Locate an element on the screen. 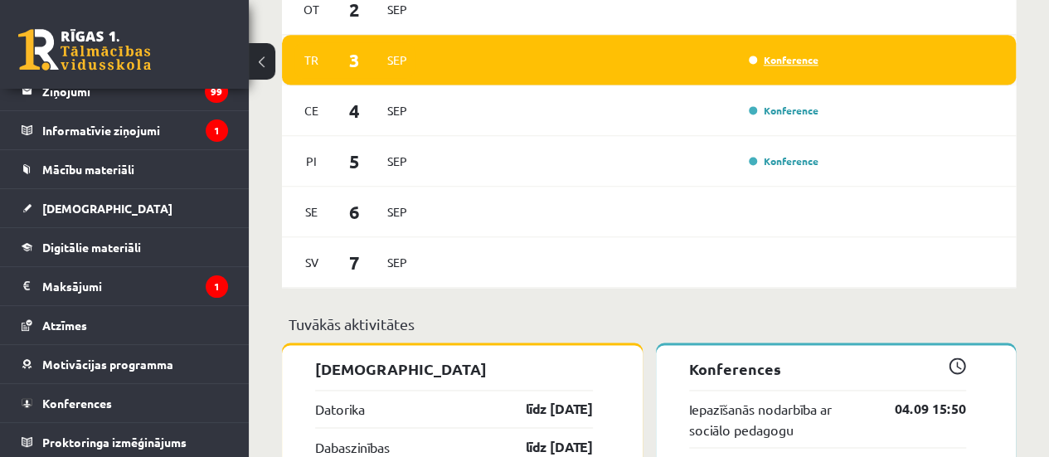 This screenshot has height=457, width=1049. span: Ce is located at coordinates (312, 110).